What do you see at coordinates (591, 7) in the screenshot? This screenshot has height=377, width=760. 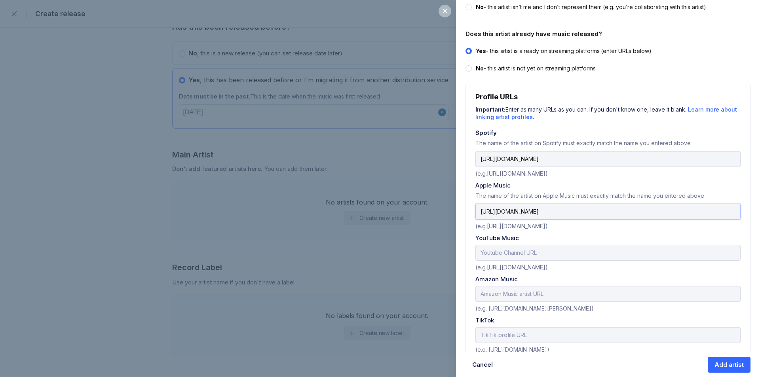 I see `div: - this artist isn’t me and I don’t represent them (e.g. you’re collaborating with this artist)` at bounding box center [591, 7].